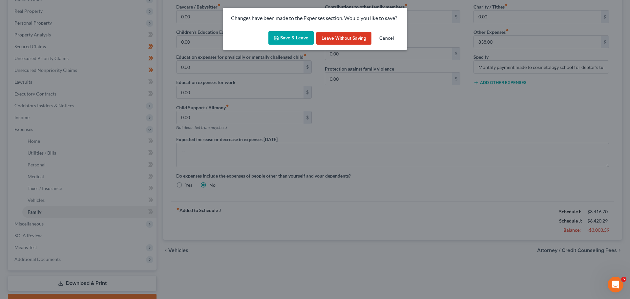 This screenshot has width=630, height=299. I want to click on span: 5, so click(624, 279).